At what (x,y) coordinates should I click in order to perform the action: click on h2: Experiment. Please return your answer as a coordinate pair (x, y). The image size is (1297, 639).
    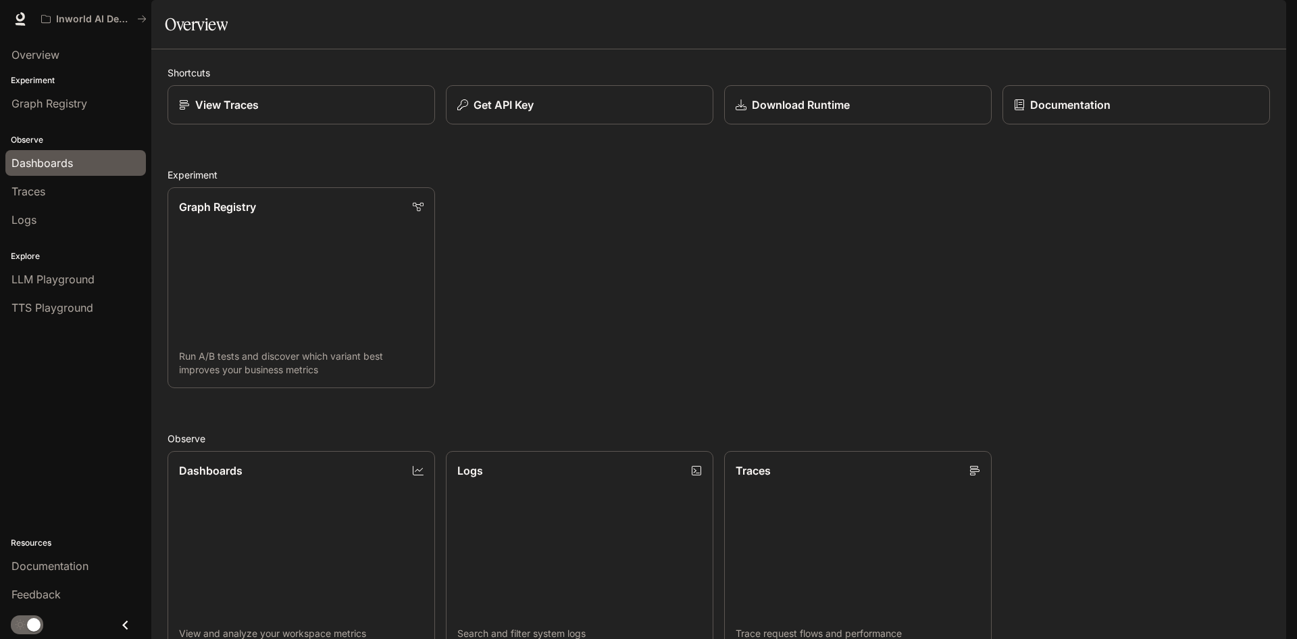
    Looking at the image, I should click on (719, 174).